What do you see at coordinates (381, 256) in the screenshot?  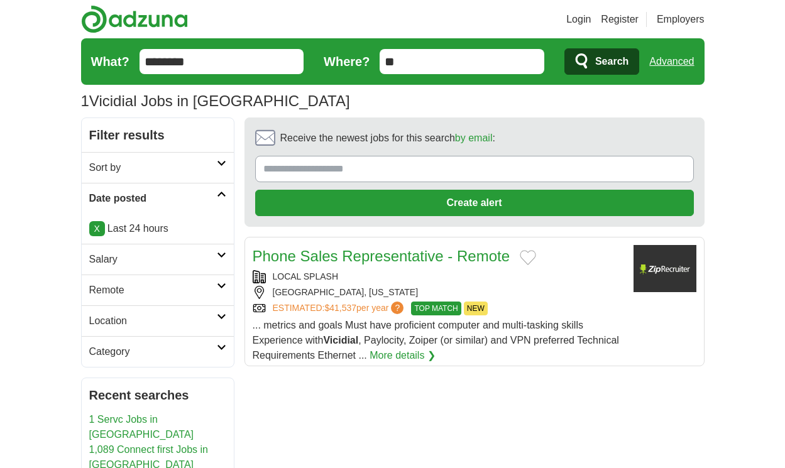 I see `a: Phone Sales Representative - Remote` at bounding box center [381, 256].